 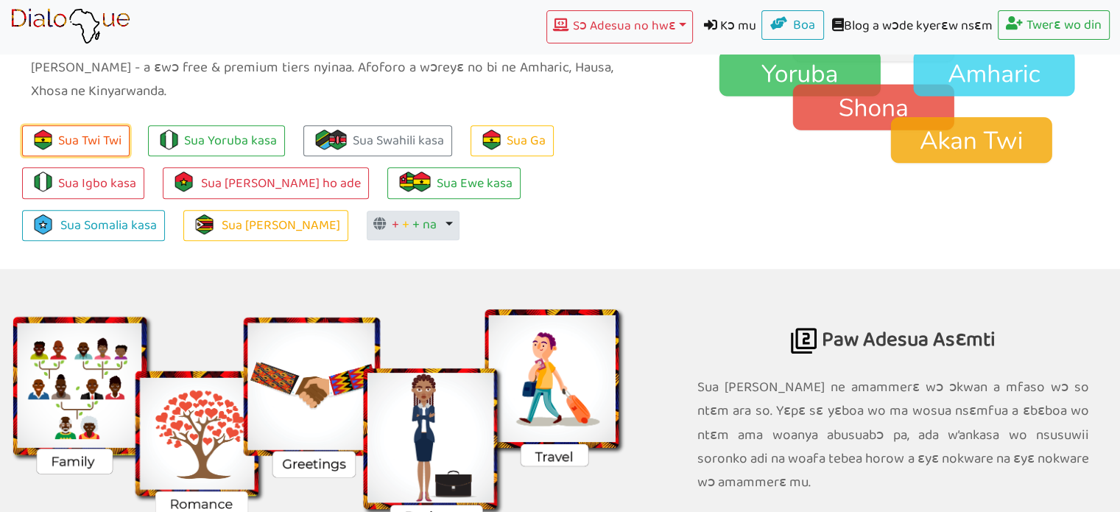 What do you see at coordinates (526, 141) in the screenshot?
I see `font: Sua Ga` at bounding box center [526, 141].